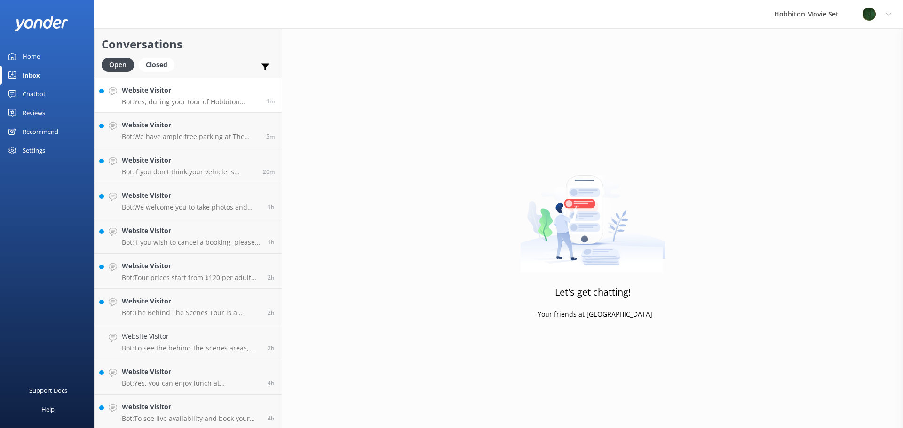 Image resolution: width=903 pixels, height=428 pixels. What do you see at coordinates (270, 136) in the screenshot?
I see `span: Aug 28 2025 04:47pm (UTC +12:00) Pacific/Auckland` at bounding box center [270, 136].